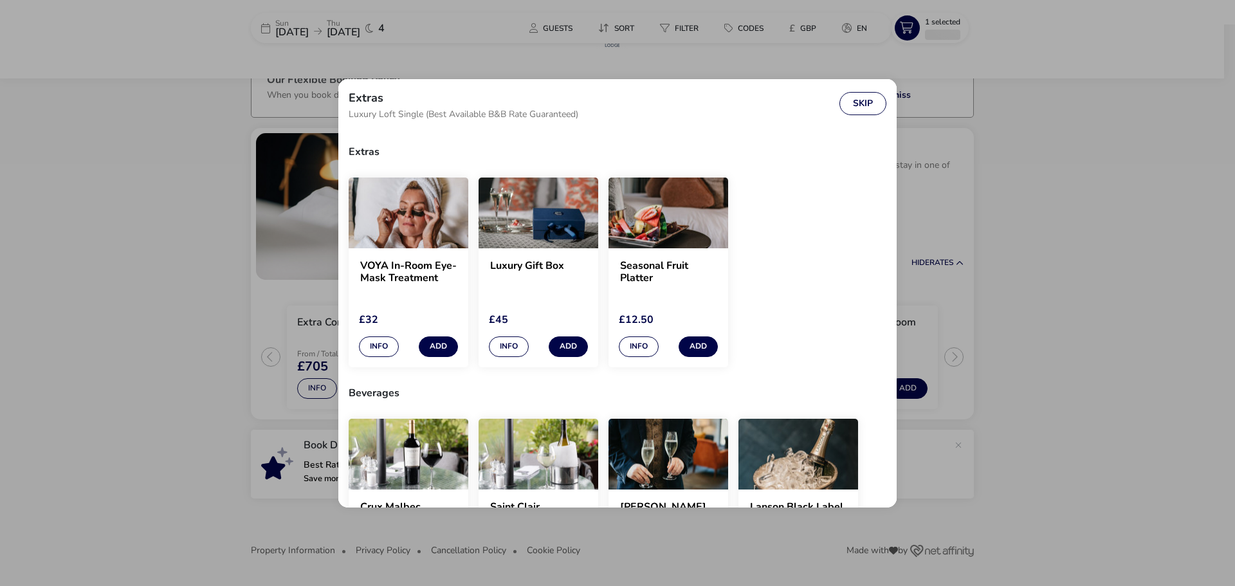 The height and width of the screenshot is (586, 1235). What do you see at coordinates (366, 98) in the screenshot?
I see `h2: Extras` at bounding box center [366, 98].